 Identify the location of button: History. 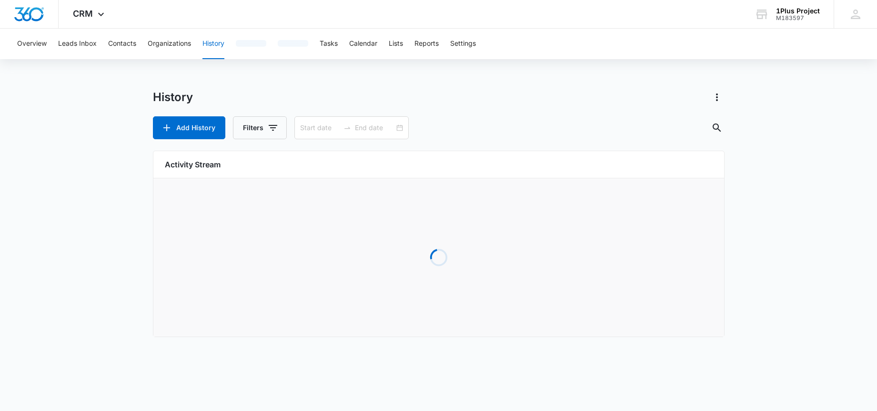
(213, 44).